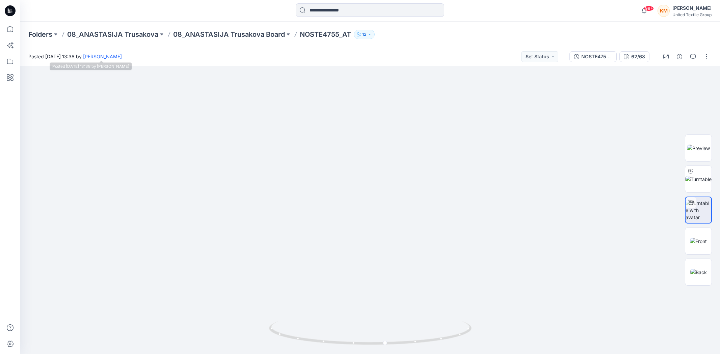  I want to click on img: Turntable with avatar, so click(698, 210).